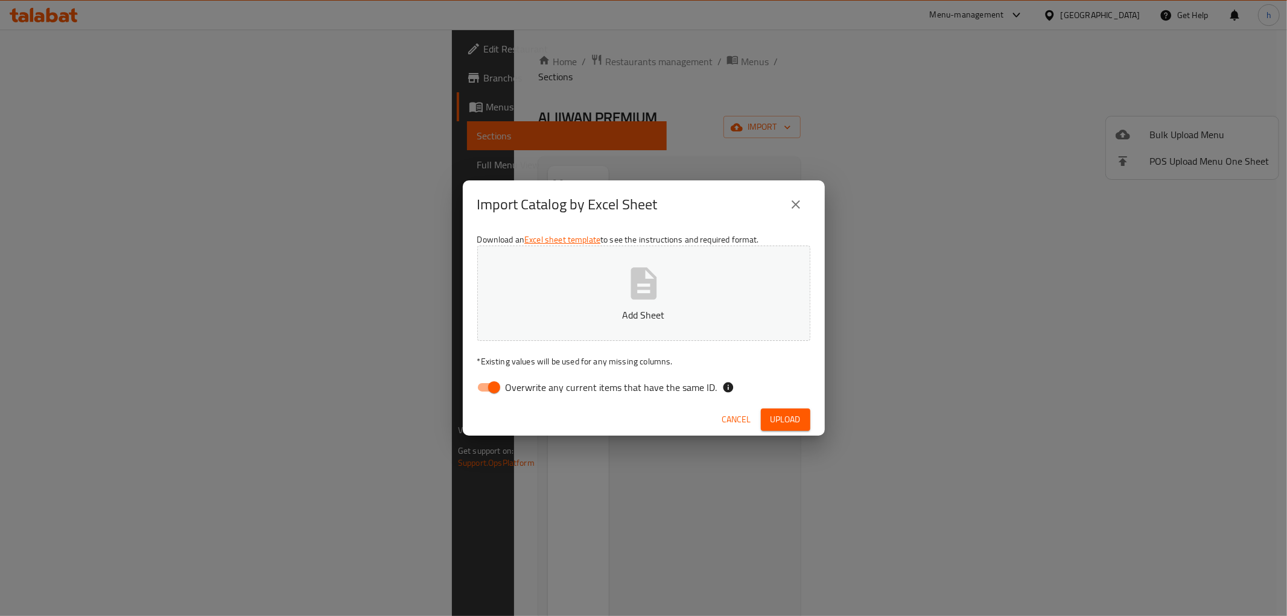  What do you see at coordinates (644, 293) in the screenshot?
I see `button: Add Sheet` at bounding box center [644, 293].